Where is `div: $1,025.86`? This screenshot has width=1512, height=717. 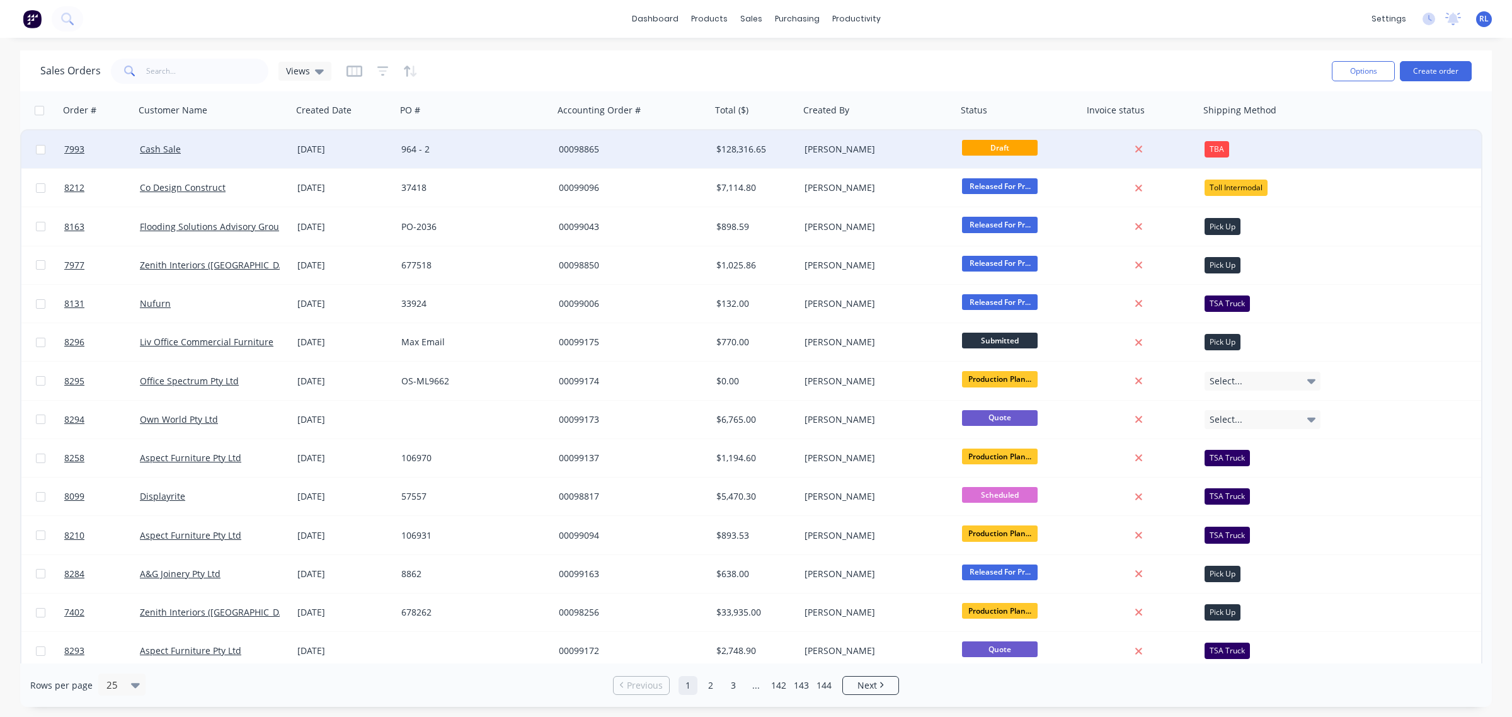
div: $1,025.86 is located at coordinates (754, 265).